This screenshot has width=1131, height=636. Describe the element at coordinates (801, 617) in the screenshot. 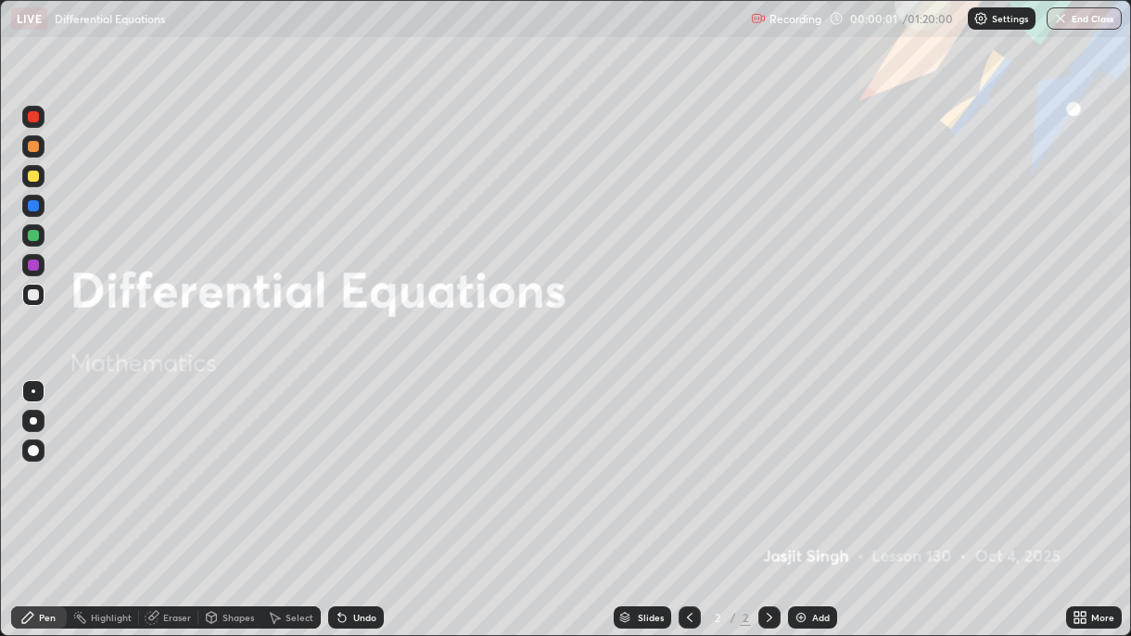

I see `img: add-slide-button` at that location.